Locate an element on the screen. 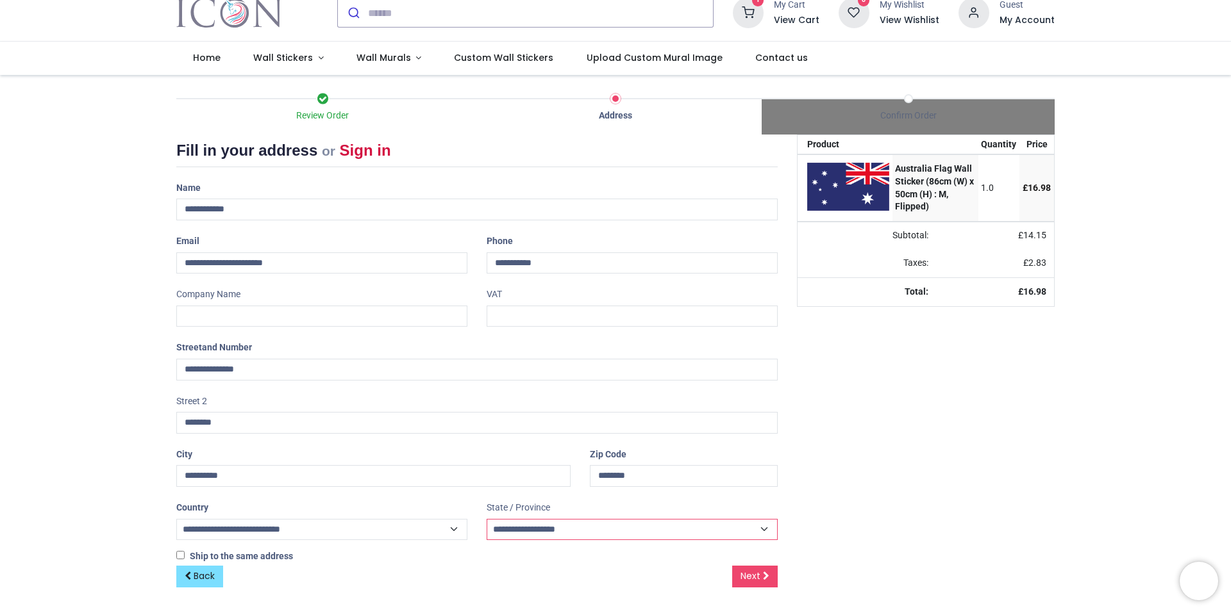  a: My Account is located at coordinates (1027, 21).